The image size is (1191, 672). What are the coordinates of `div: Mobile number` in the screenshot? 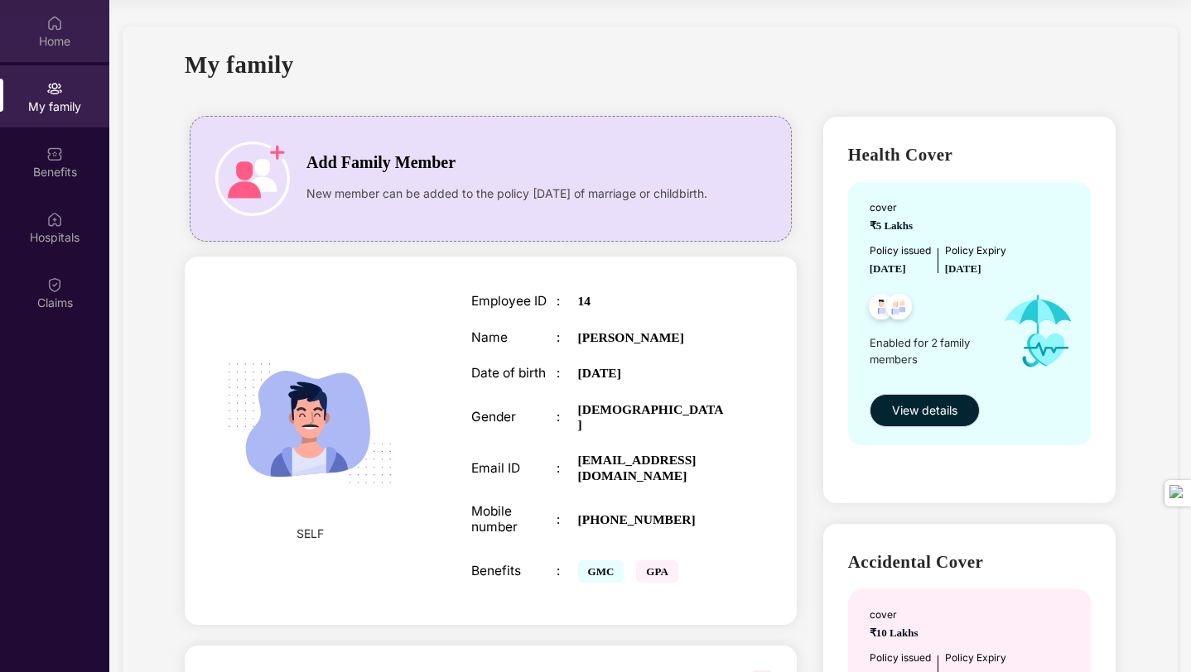 It's located at (513, 519).